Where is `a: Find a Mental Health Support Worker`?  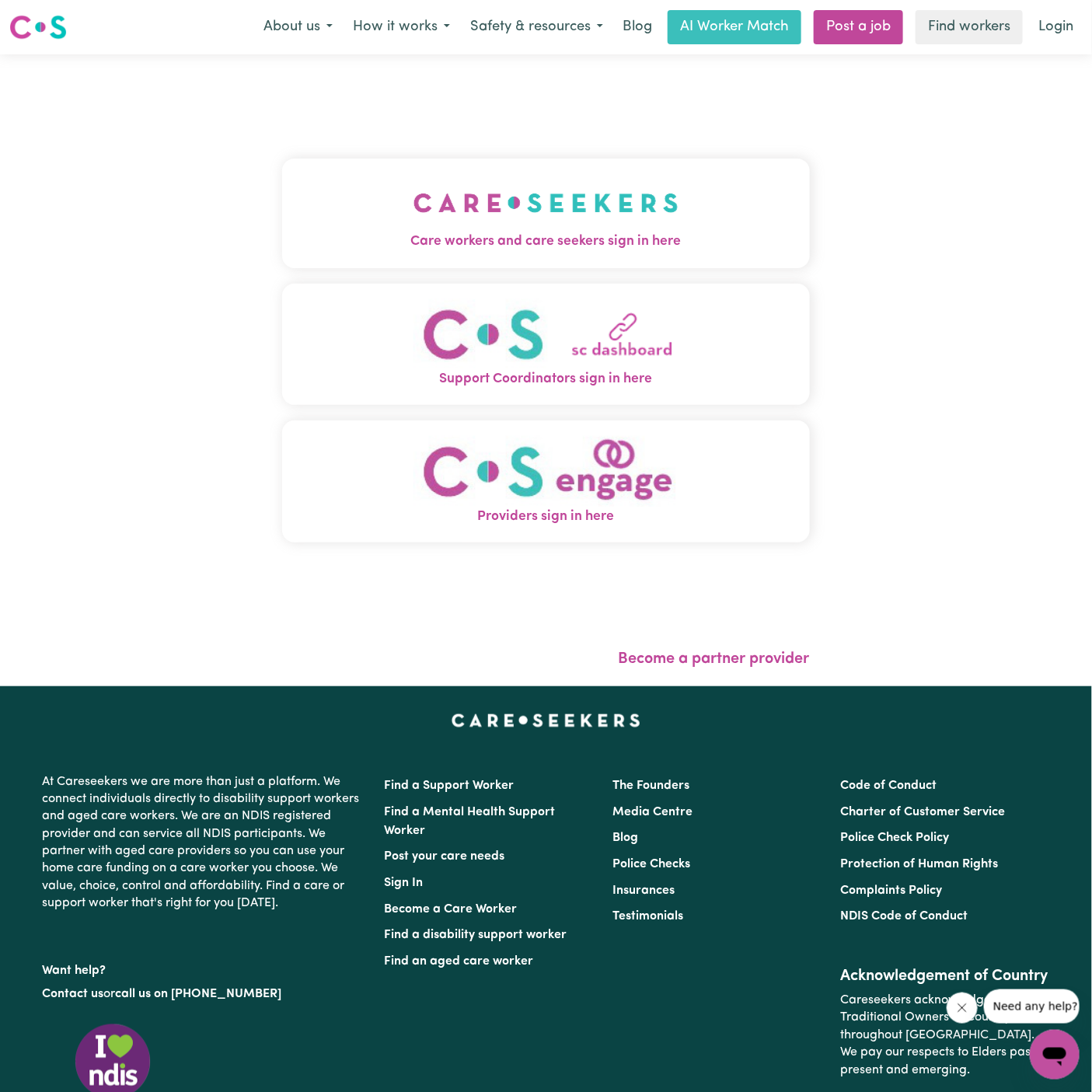 a: Find a Mental Health Support Worker is located at coordinates (470, 822).